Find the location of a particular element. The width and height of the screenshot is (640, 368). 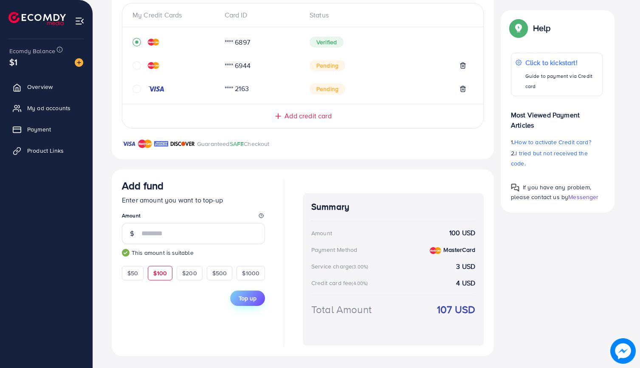

div: Total Amount is located at coordinates (342, 309).